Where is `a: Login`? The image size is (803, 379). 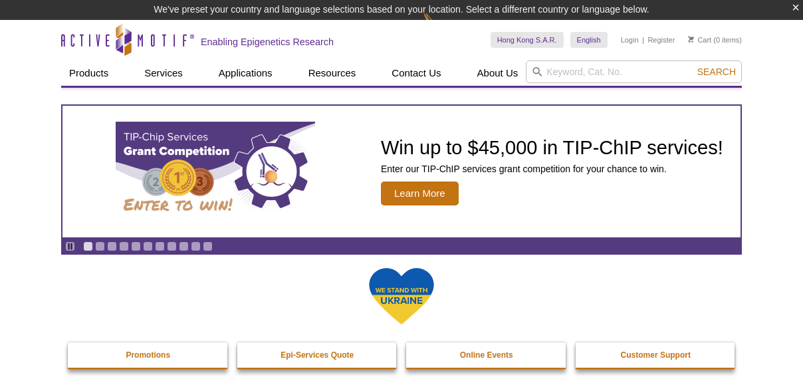
a: Login is located at coordinates (630, 40).